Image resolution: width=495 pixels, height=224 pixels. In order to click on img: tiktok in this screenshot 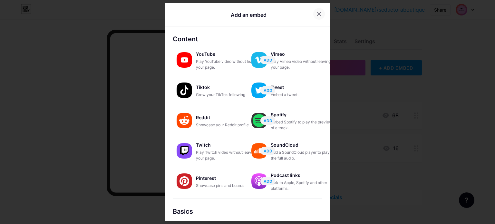, I will do `click(184, 90)`.